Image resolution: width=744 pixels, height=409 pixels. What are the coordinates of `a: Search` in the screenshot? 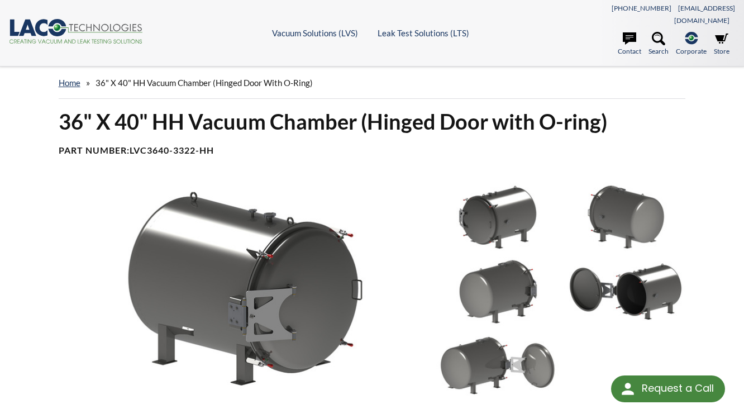 It's located at (659, 44).